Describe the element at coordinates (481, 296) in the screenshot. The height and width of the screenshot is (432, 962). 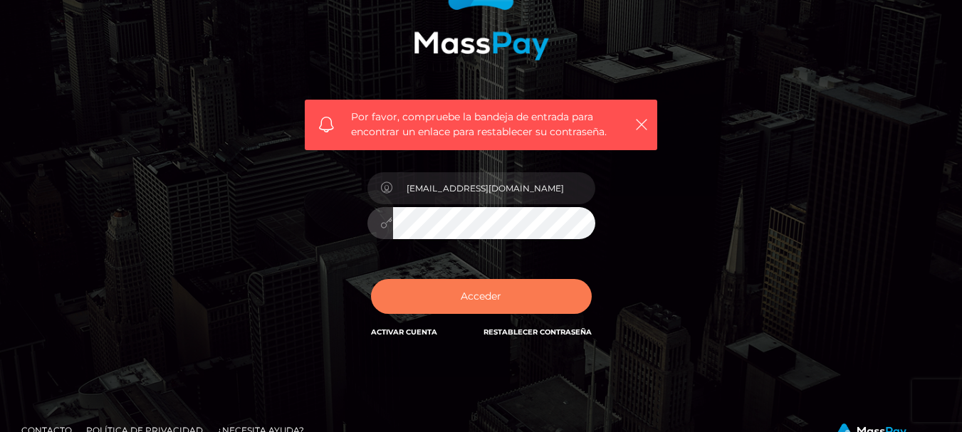
I see `button: Acceder` at that location.